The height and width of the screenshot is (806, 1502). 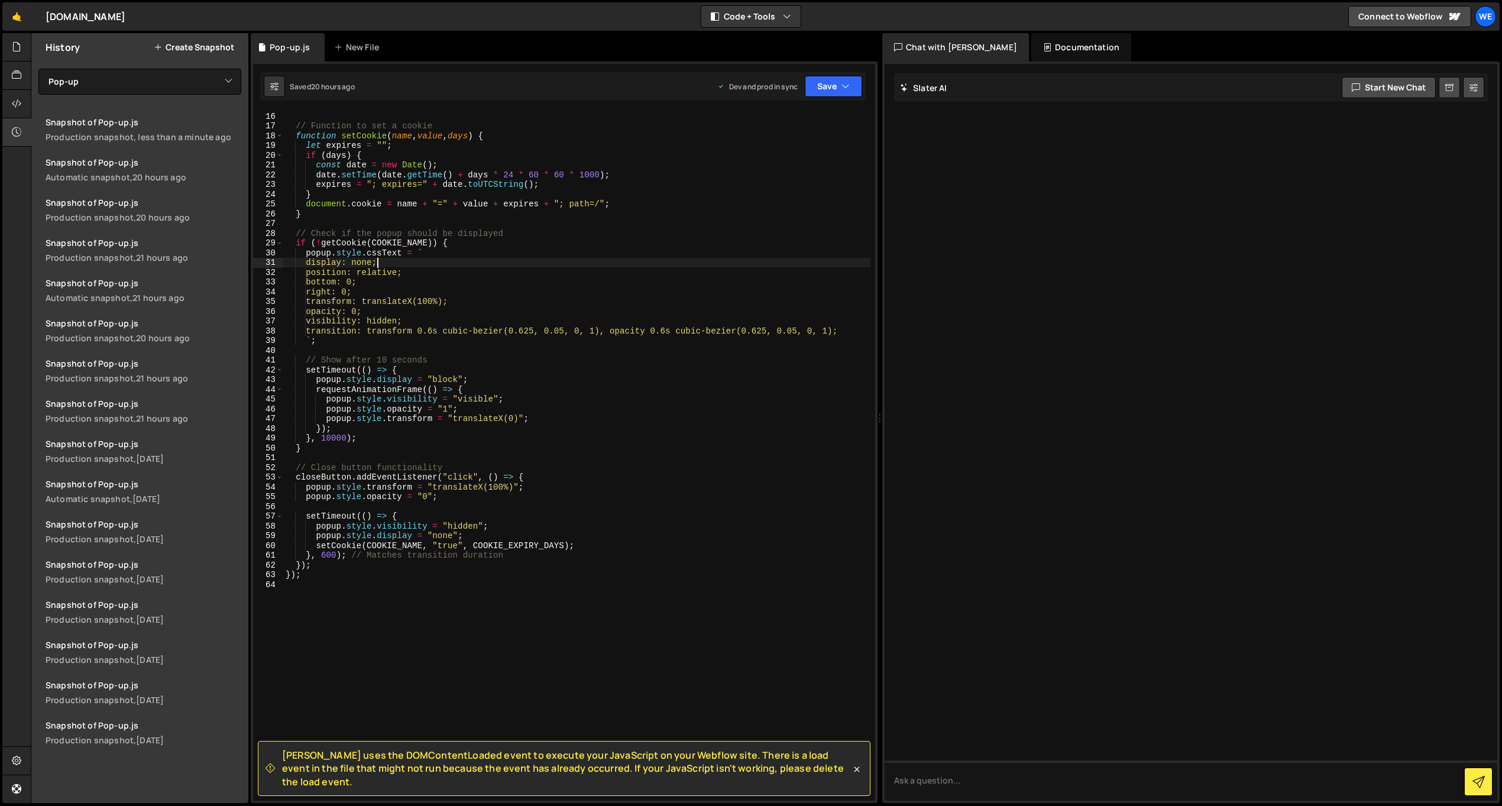 What do you see at coordinates (268, 575) in the screenshot?
I see `div: 63` at bounding box center [268, 575].